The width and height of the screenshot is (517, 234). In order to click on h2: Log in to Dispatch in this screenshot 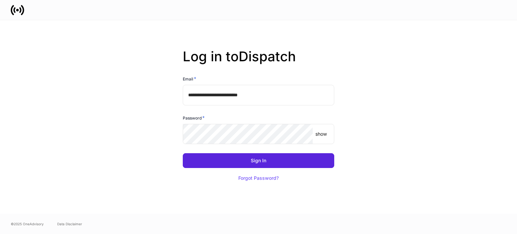, I will do `click(258, 62)`.